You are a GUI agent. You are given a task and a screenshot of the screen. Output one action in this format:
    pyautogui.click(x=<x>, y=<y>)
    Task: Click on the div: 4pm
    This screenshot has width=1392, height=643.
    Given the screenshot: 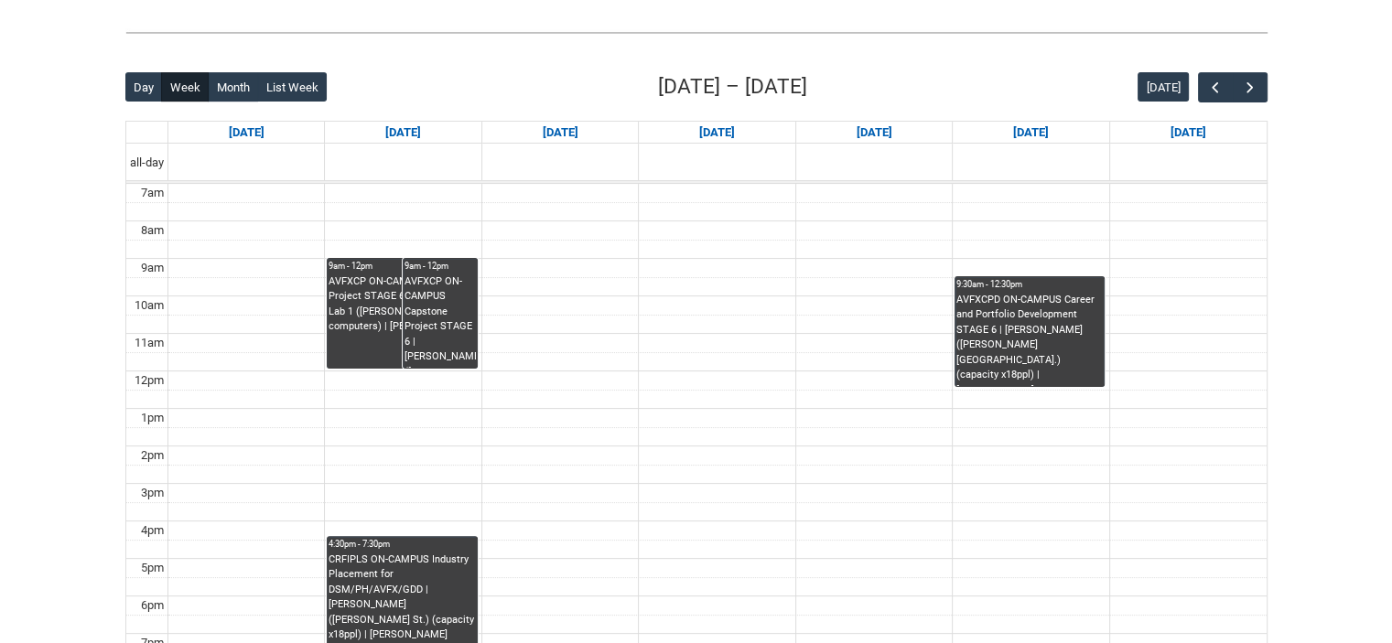 What is the action you would take?
    pyautogui.click(x=152, y=531)
    